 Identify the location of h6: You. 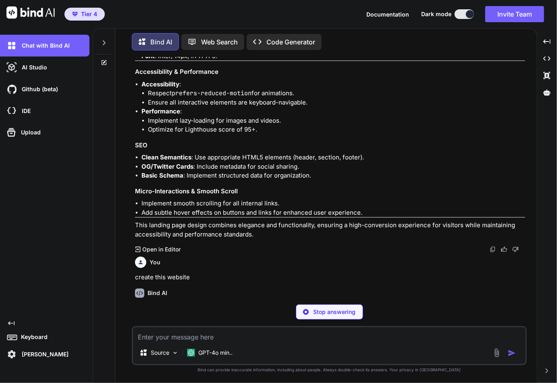
(155, 262).